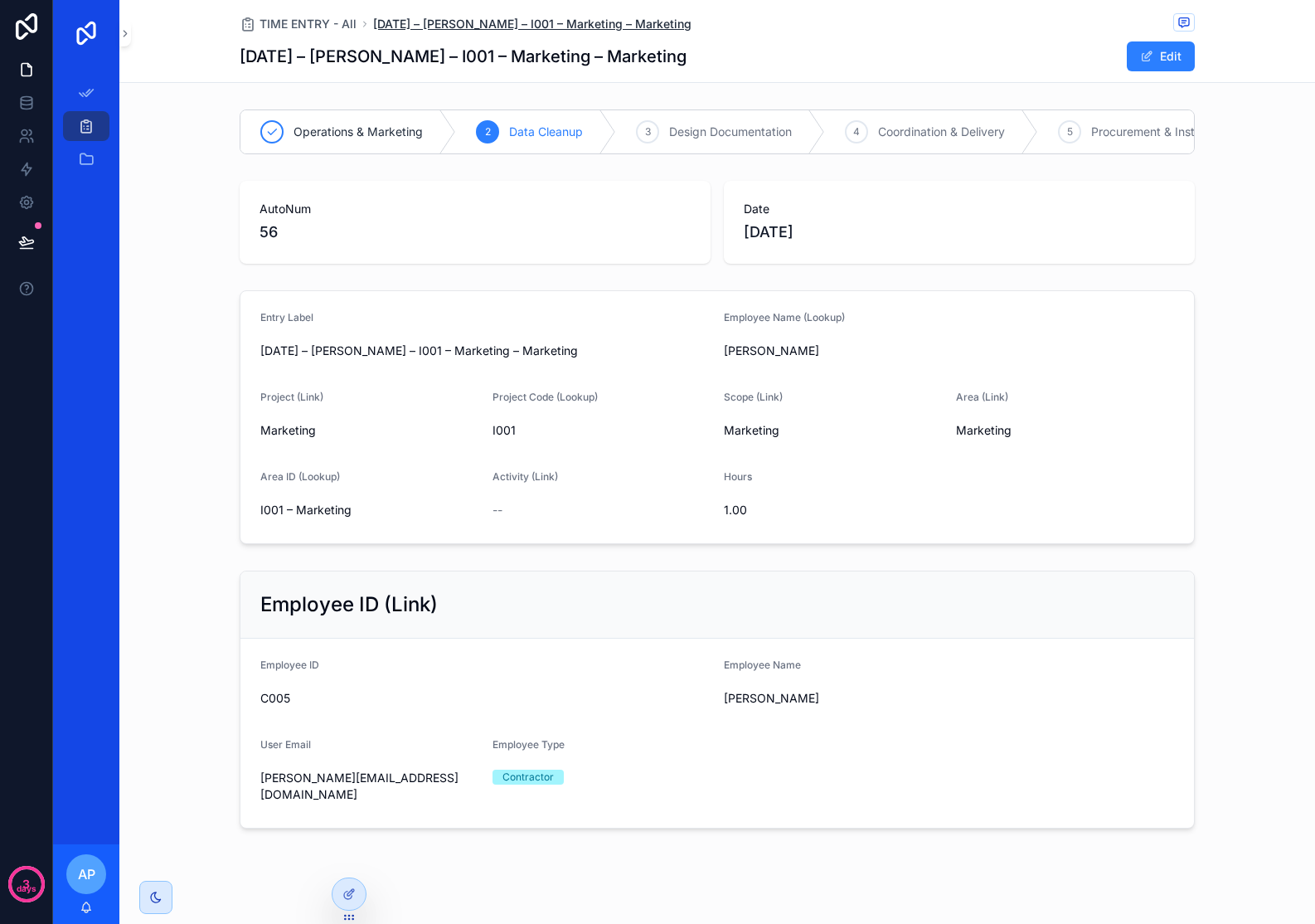  What do you see at coordinates (485, 698) in the screenshot?
I see `span: C005` at bounding box center [485, 698].